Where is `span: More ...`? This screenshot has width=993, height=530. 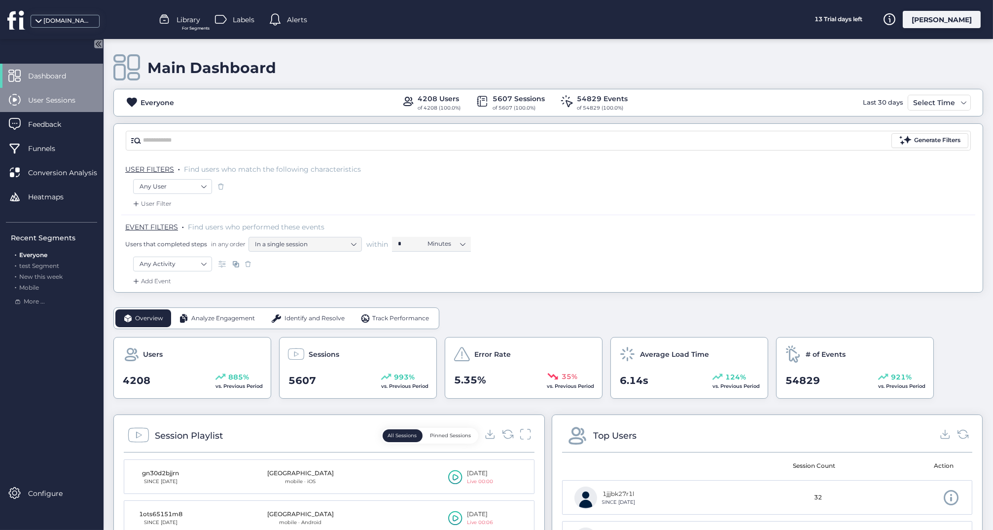 span: More ... is located at coordinates (34, 301).